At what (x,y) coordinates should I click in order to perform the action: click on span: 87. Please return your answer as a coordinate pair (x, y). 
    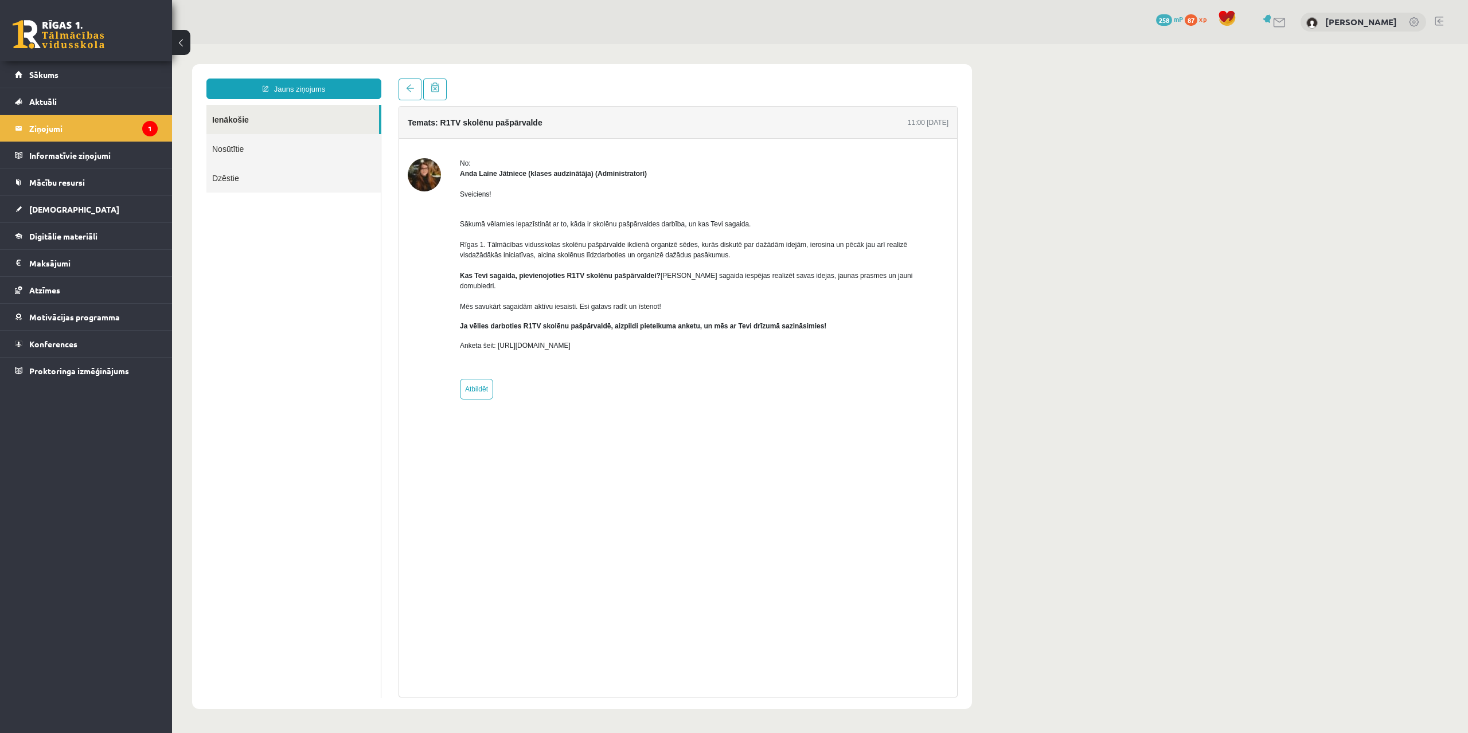
    Looking at the image, I should click on (1191, 20).